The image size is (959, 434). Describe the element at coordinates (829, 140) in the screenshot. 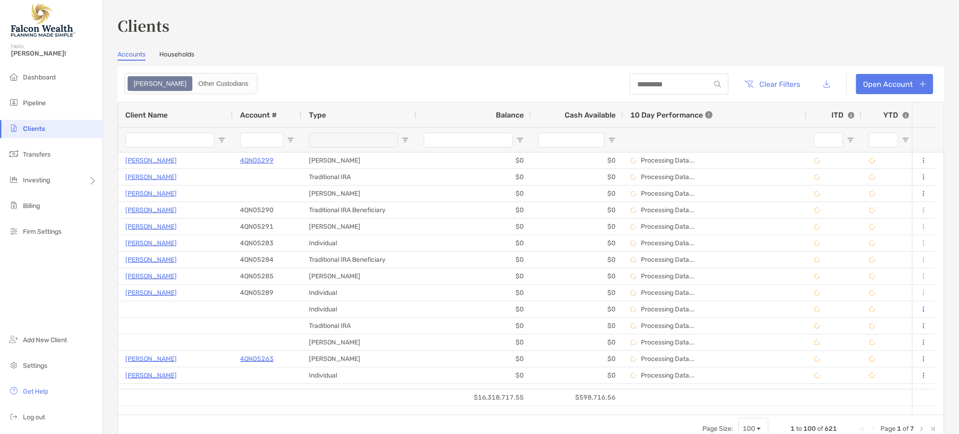

I see `input: ITD Filter Input` at that location.